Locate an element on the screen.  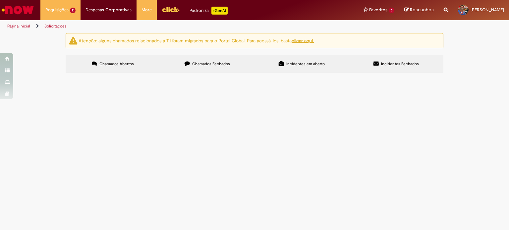
span: Favoritos is located at coordinates (378, 10).